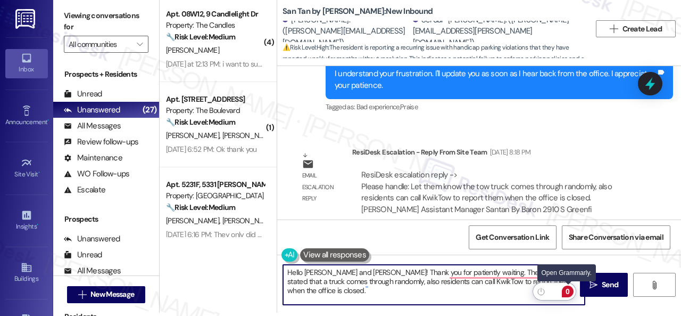 This screenshot has width=681, height=316. I want to click on div: Tagged as:, so click(499, 106).